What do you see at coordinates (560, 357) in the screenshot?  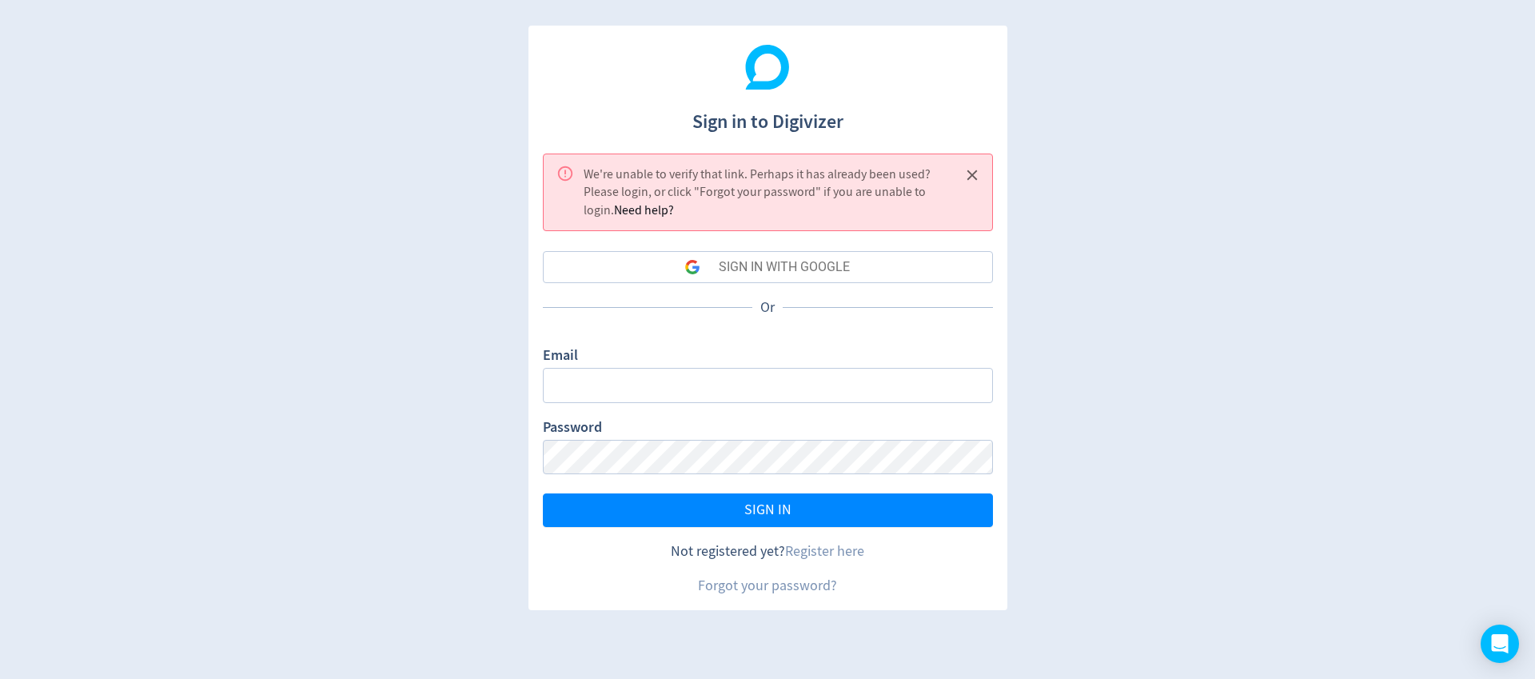 I see `label: Email` at bounding box center [560, 357].